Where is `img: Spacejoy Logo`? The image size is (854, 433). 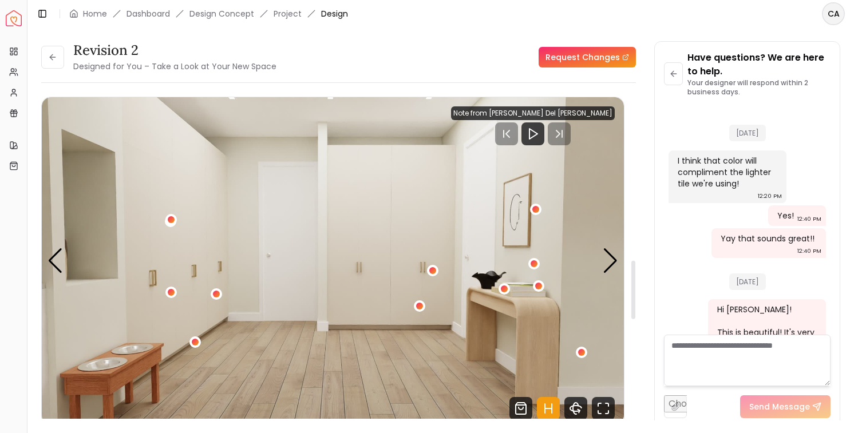 img: Spacejoy Logo is located at coordinates (14, 18).